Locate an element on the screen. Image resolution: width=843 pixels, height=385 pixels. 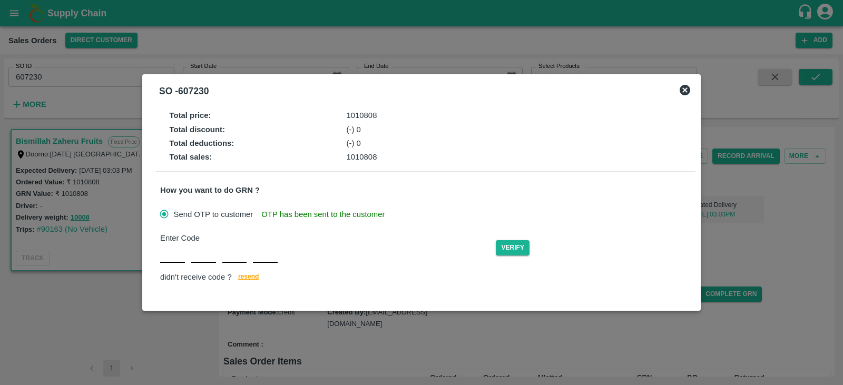
strong: Total deductions : is located at coordinates (202, 143).